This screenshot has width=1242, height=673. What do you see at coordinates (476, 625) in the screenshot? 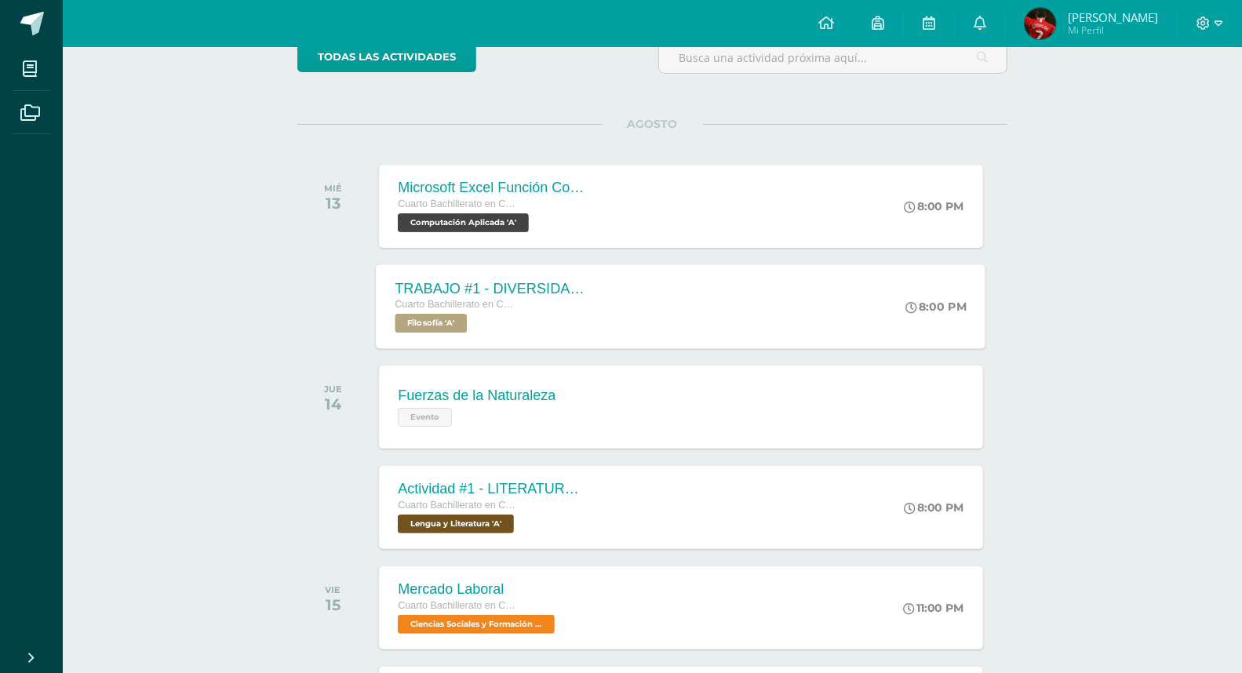
I see `span: Ciencias Sociales y Formación Ciudadana 'A'` at bounding box center [476, 625].